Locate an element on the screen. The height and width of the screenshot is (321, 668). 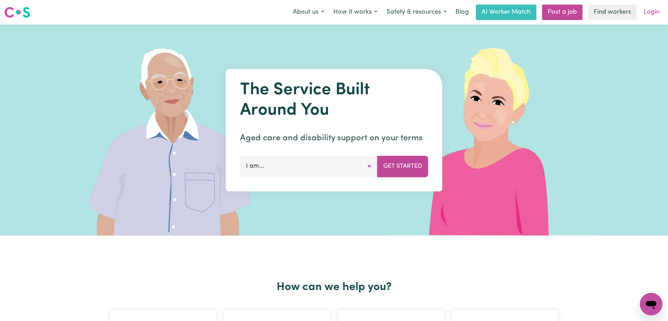
a: Careseekers logo is located at coordinates (17, 12).